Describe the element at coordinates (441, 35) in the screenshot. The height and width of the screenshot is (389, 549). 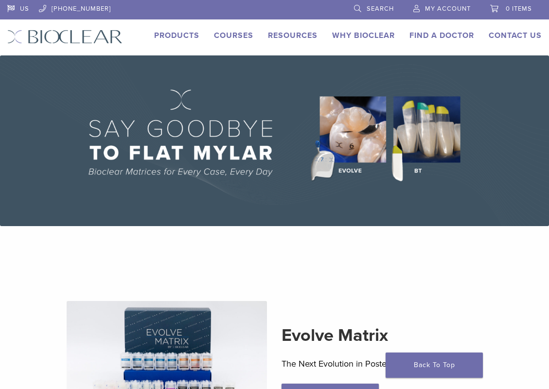
I see `a: Find A Doctor` at that location.